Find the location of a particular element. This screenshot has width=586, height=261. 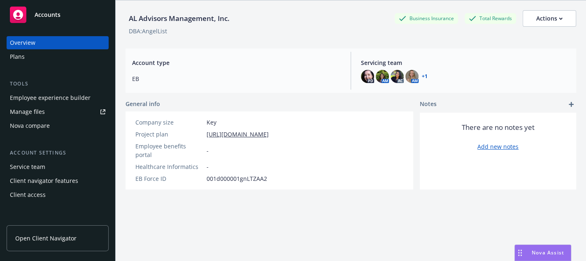

a: Service team is located at coordinates (58, 167).